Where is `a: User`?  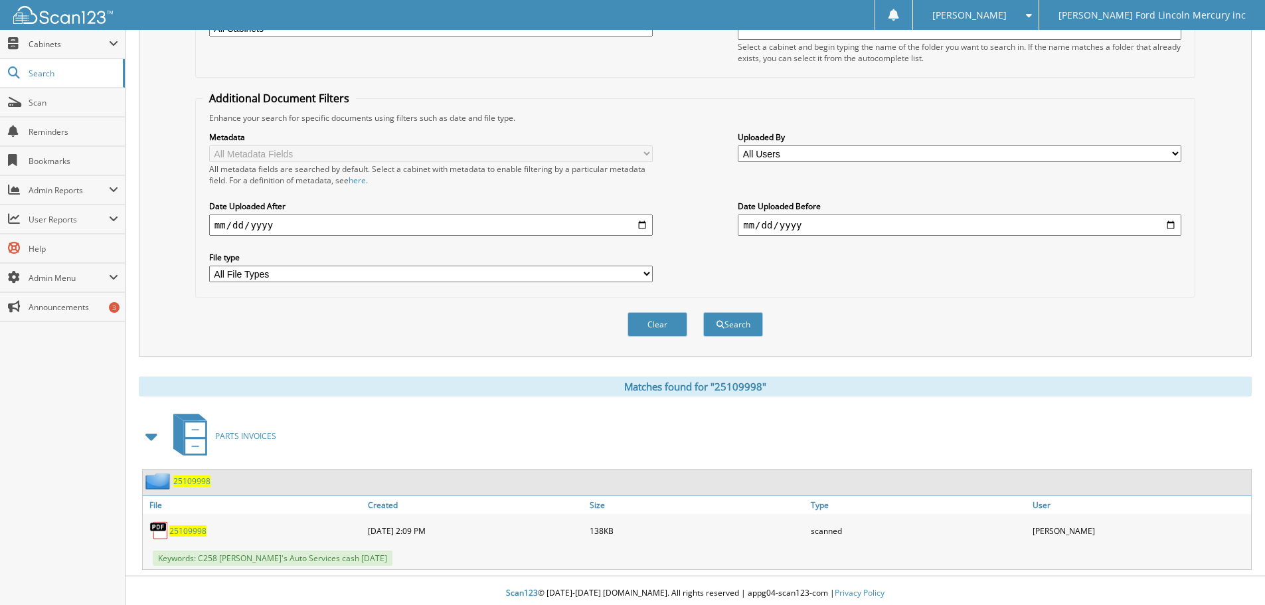 a: User is located at coordinates (1140, 505).